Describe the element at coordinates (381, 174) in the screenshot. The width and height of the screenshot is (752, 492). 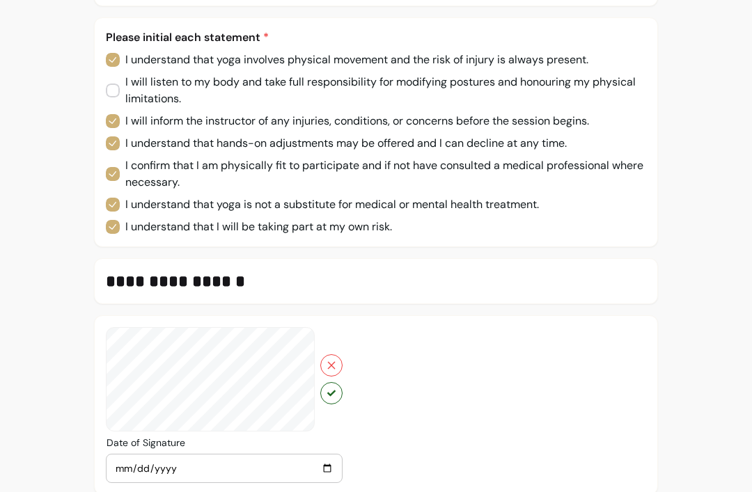
I see `input: I confirm that I am physically fit to participate and if not have consulted a medical professiona...` at that location.